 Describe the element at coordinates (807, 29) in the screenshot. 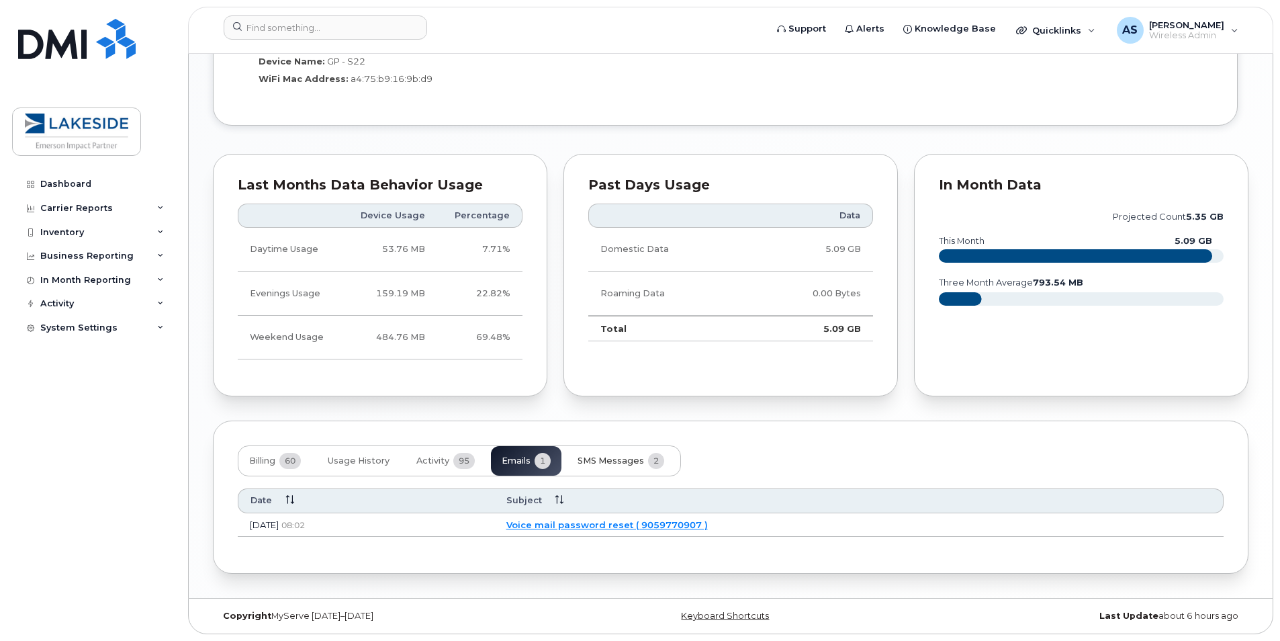

I see `span: Support` at that location.